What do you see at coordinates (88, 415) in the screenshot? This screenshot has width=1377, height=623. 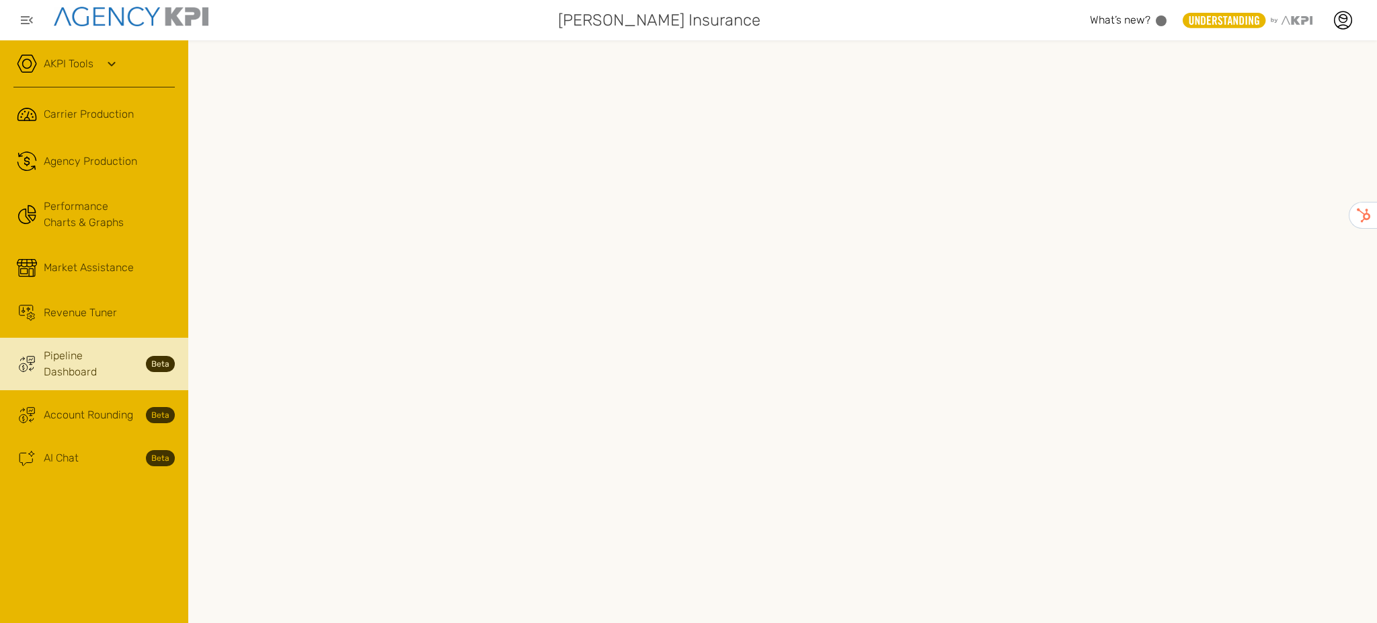 I see `span: Account Rounding` at bounding box center [88, 415].